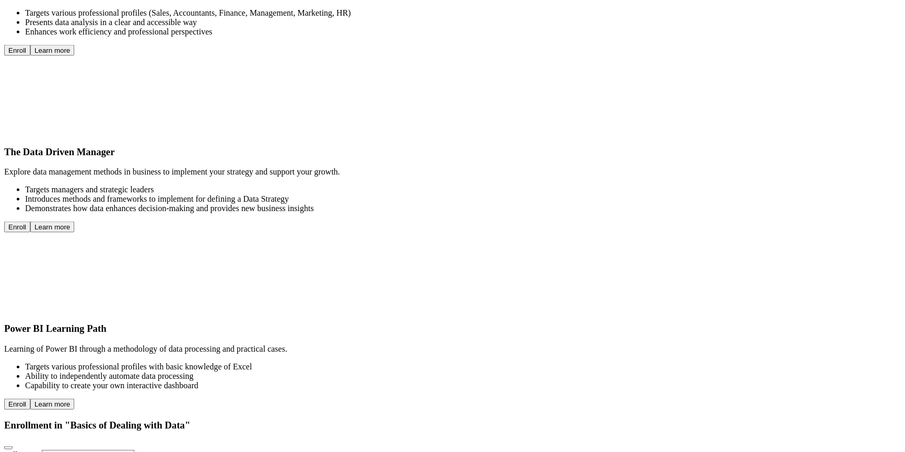  Describe the element at coordinates (463, 367) in the screenshot. I see `li: Targets various professional profiles with basic knowledge of Excel` at that location.